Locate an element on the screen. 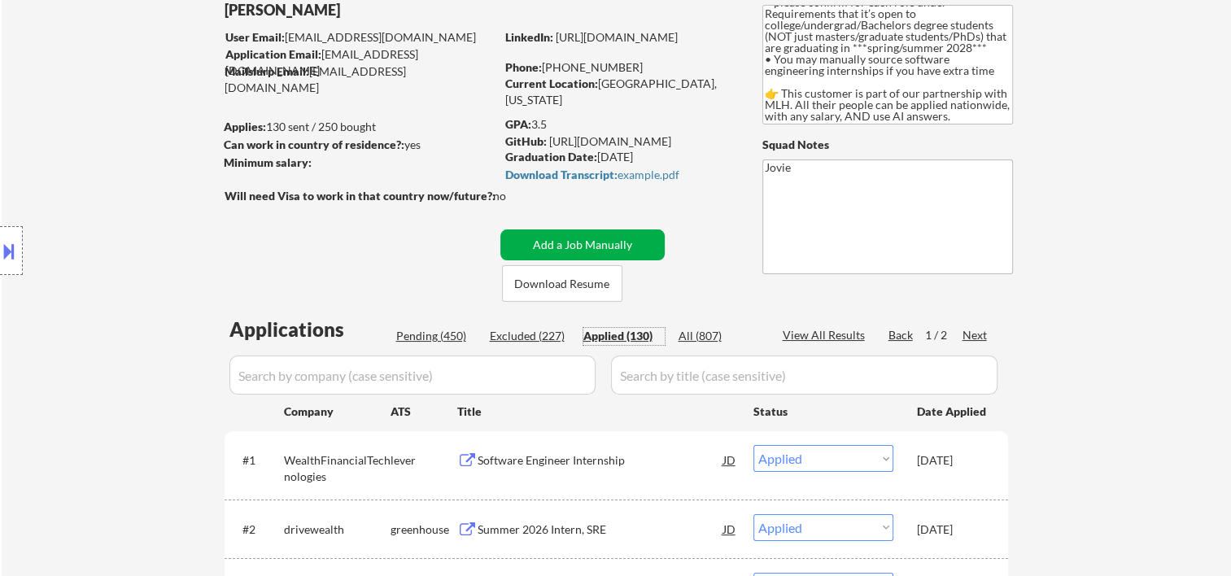  div: #1 is located at coordinates (256, 460).